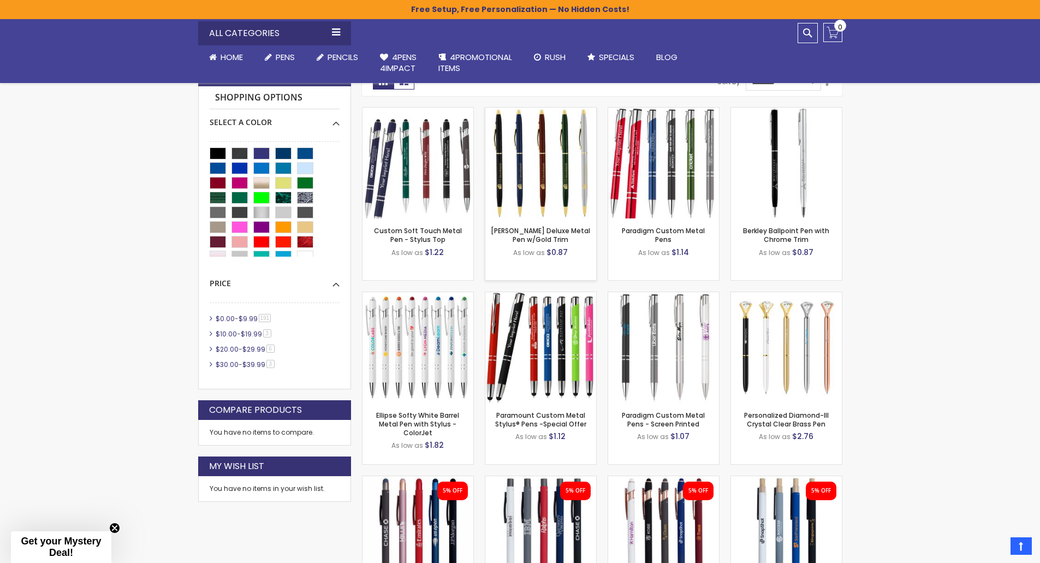 The width and height of the screenshot is (1040, 563). Describe the element at coordinates (275, 432) in the screenshot. I see `div: You have no items to compare.` at that location.